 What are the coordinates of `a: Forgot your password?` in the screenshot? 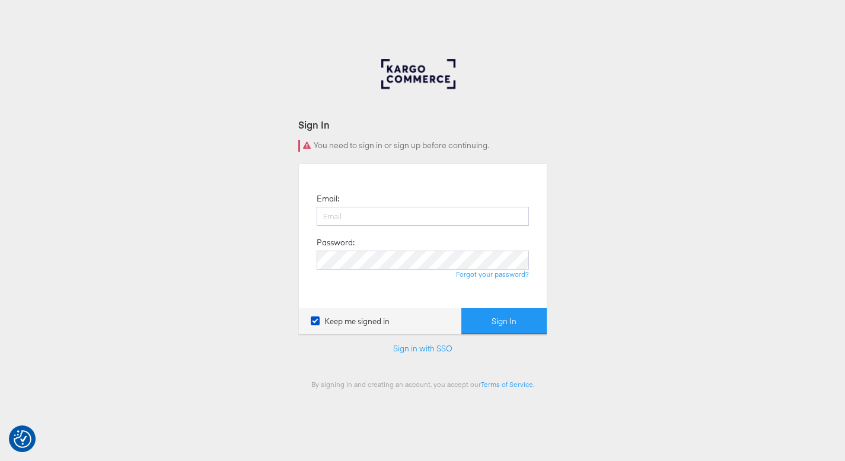 It's located at (492, 274).